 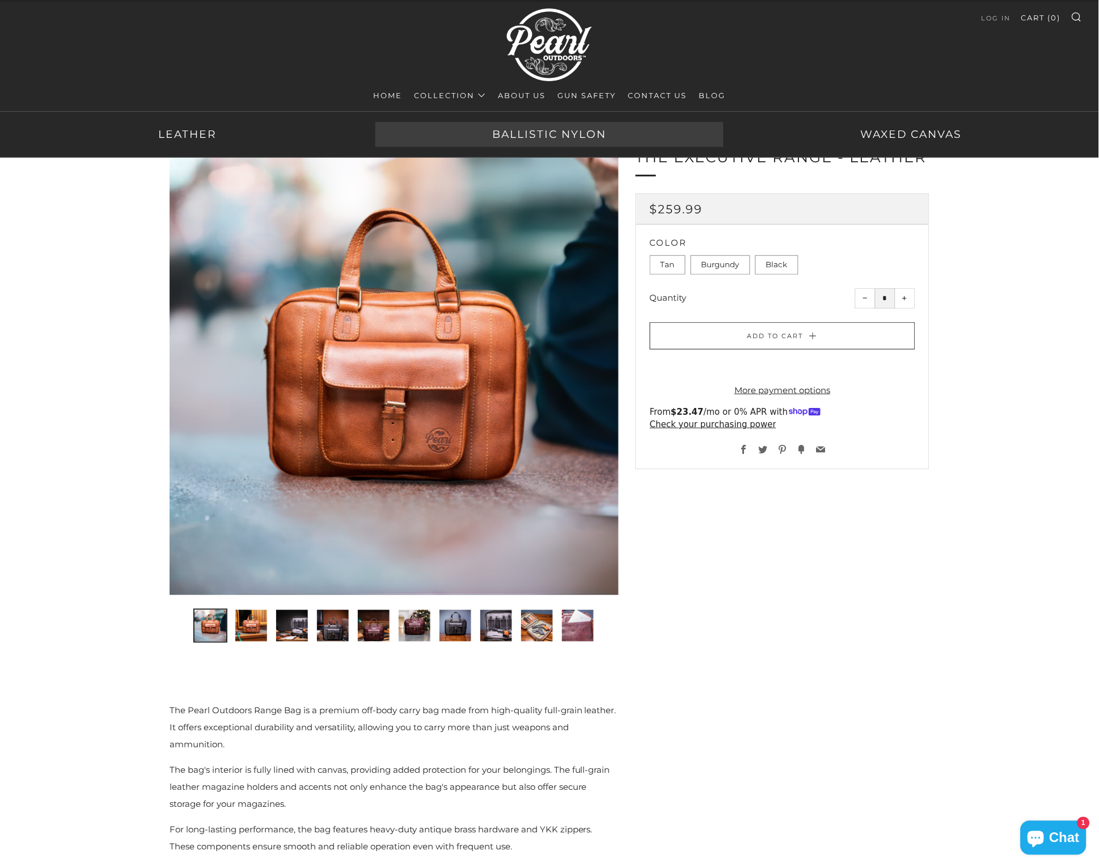 What do you see at coordinates (455, 626) in the screenshot?
I see `button: 7 of 10` at bounding box center [455, 626].